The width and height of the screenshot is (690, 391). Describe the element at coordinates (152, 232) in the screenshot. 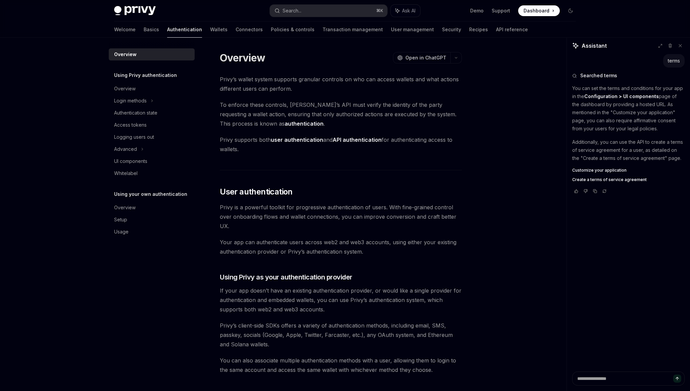

I see `a: Usage` at that location.